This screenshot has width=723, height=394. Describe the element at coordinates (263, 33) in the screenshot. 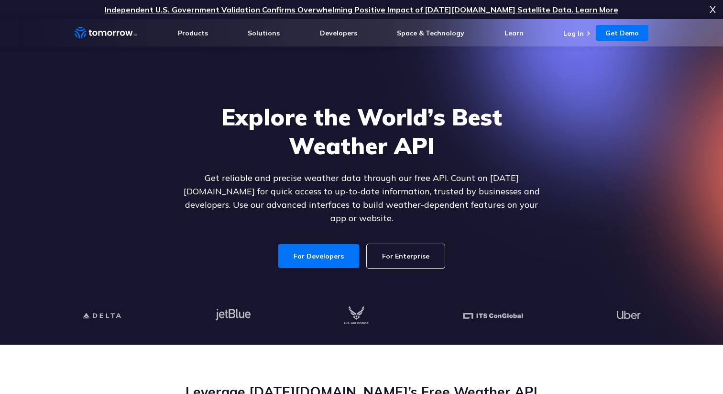

I see `a: Solutions` at that location.